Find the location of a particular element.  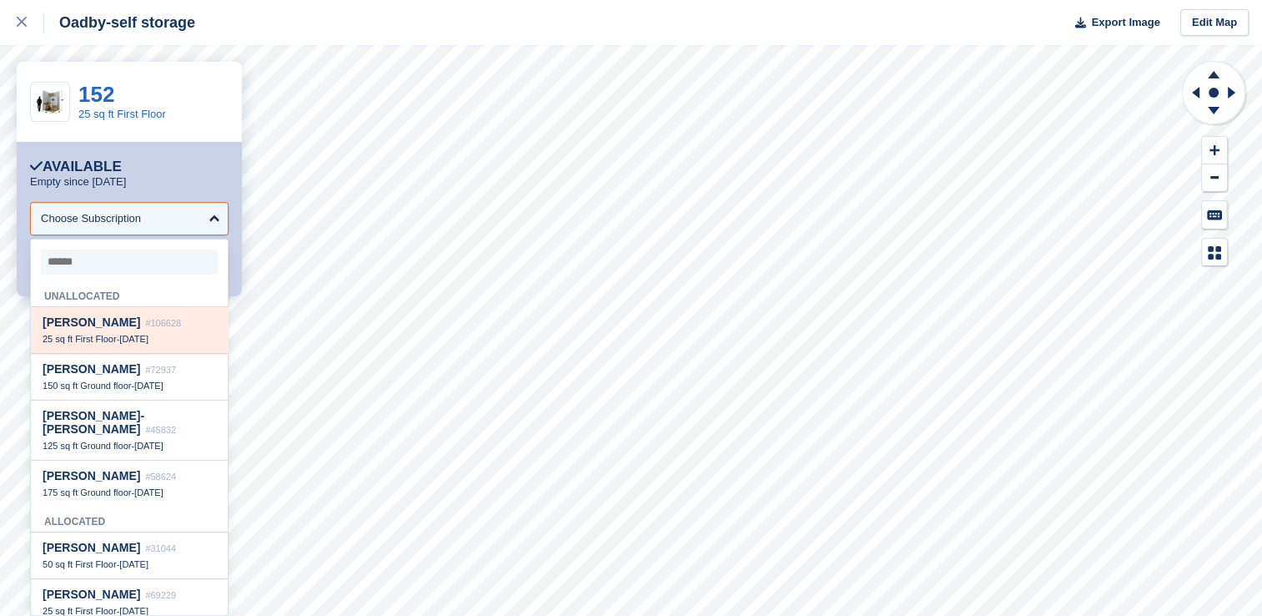

span: #58624 is located at coordinates (160, 476).